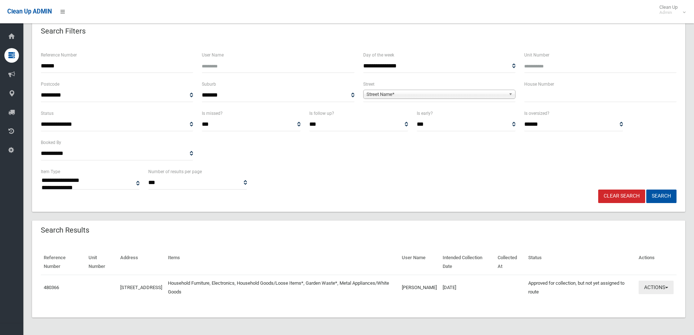  Describe the element at coordinates (537, 113) in the screenshot. I see `label: Is oversized?` at that location.